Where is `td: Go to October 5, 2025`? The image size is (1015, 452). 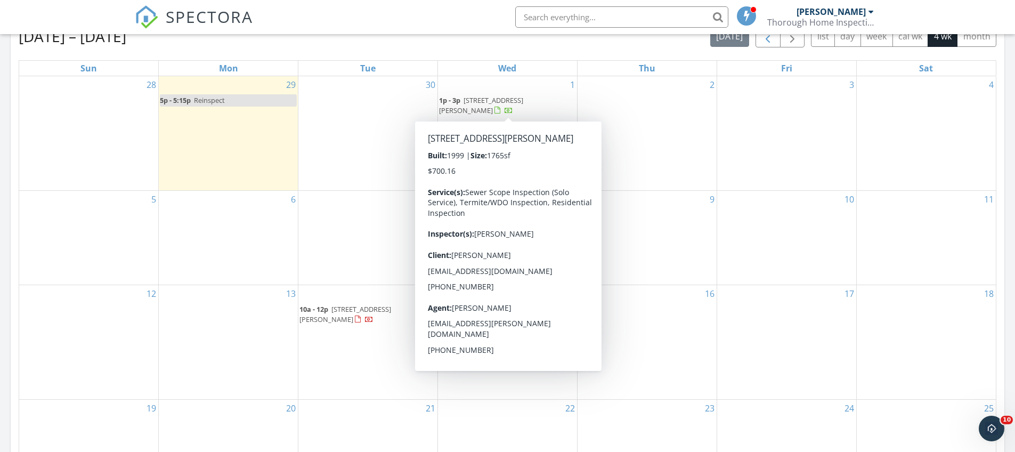
td: Go to October 5, 2025 is located at coordinates (89, 237).